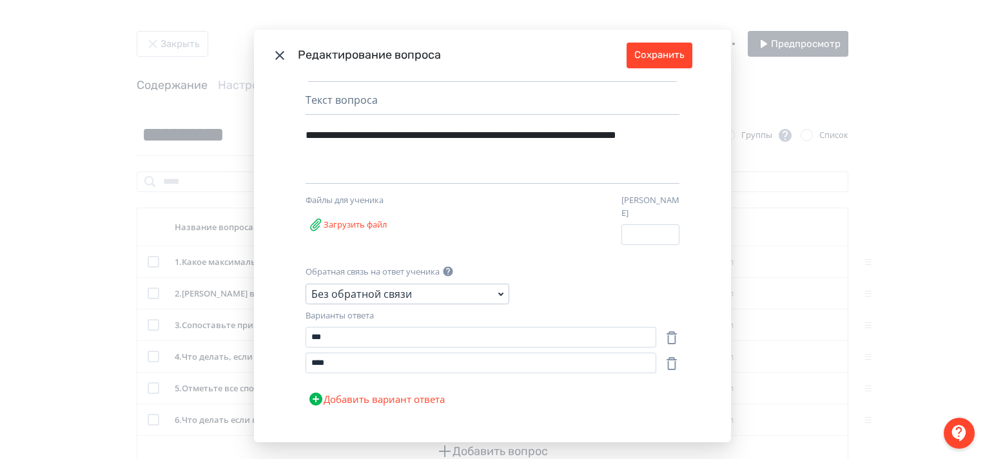 Image resolution: width=985 pixels, height=459 pixels. I want to click on div: Modal, so click(493, 236).